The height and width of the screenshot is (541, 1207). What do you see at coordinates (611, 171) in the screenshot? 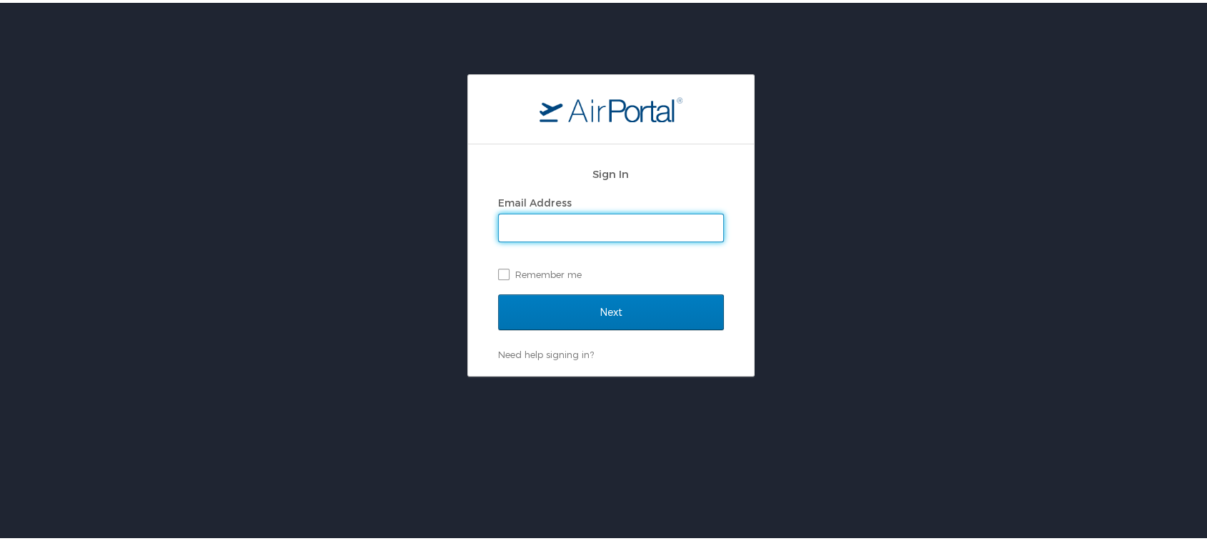
I see `h2: Sign In` at bounding box center [611, 171].